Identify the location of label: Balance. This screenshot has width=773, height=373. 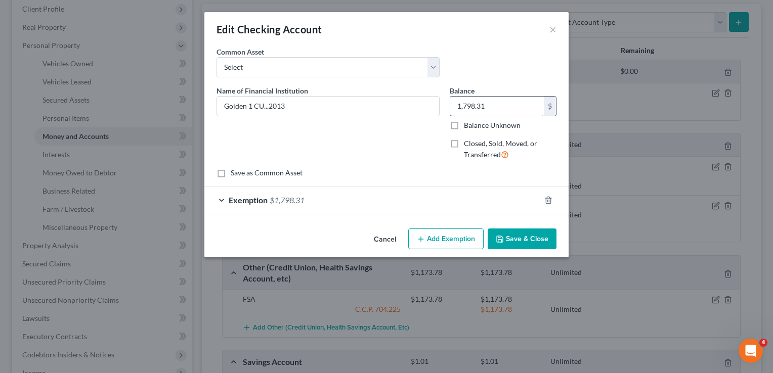
(462, 91).